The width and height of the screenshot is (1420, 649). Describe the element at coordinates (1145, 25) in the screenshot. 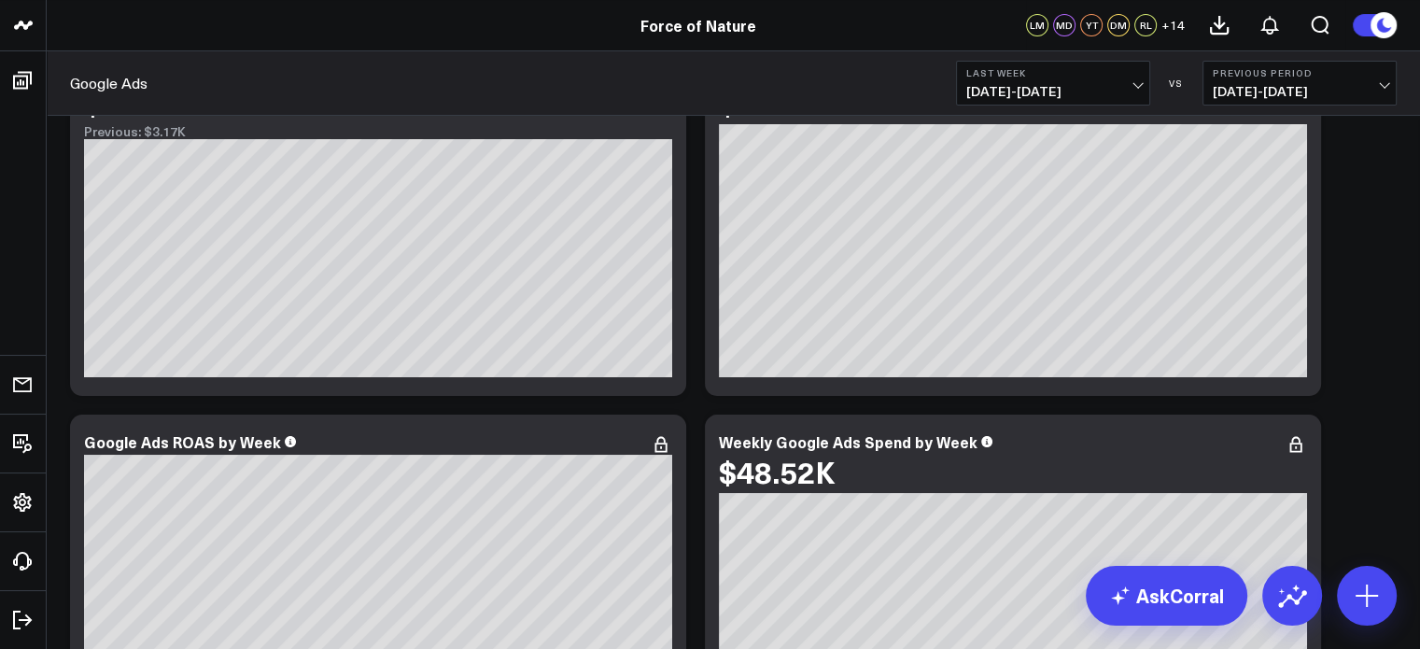

I see `div: RL` at that location.